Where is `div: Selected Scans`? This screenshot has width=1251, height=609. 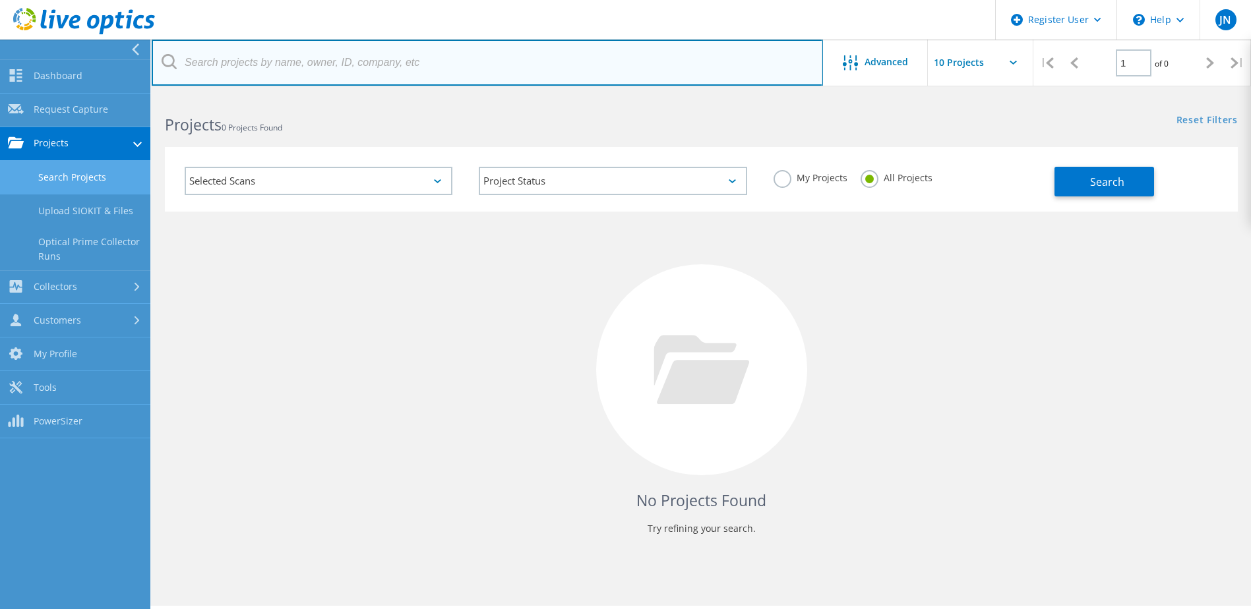
div: Selected Scans is located at coordinates (319, 181).